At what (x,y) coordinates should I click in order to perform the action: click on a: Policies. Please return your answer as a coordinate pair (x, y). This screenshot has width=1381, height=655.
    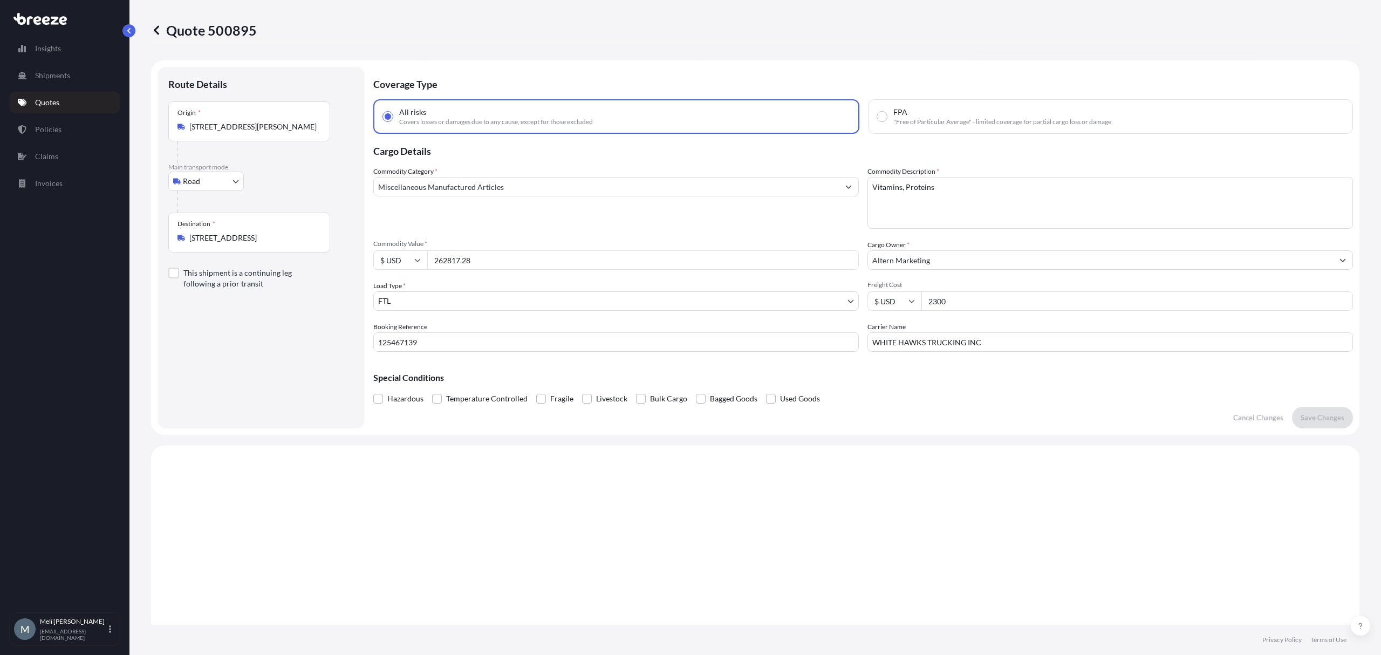
    Looking at the image, I should click on (65, 130).